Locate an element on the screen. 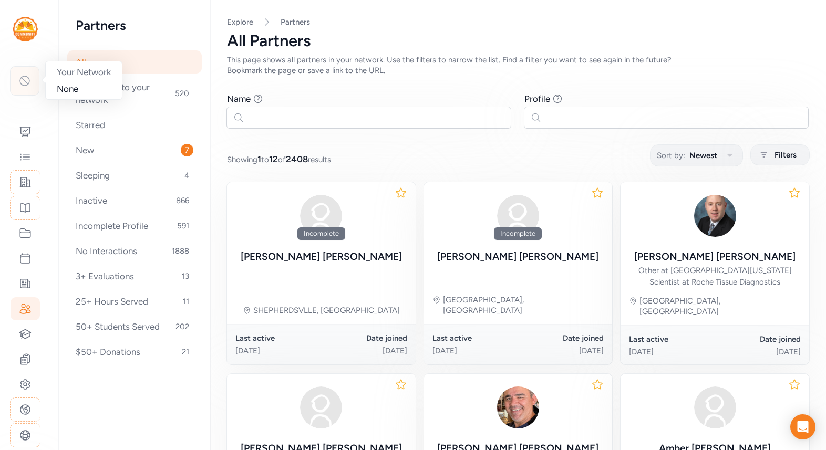 Image resolution: width=826 pixels, height=450 pixels. img: Mou2w2GRMGQxxhyqxgbS is located at coordinates (715, 216).